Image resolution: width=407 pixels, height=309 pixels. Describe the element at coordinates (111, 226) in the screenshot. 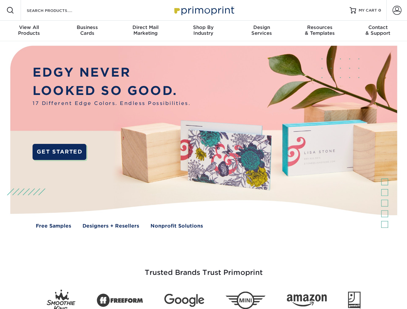

I see `a: Designers + Resellers` at that location.